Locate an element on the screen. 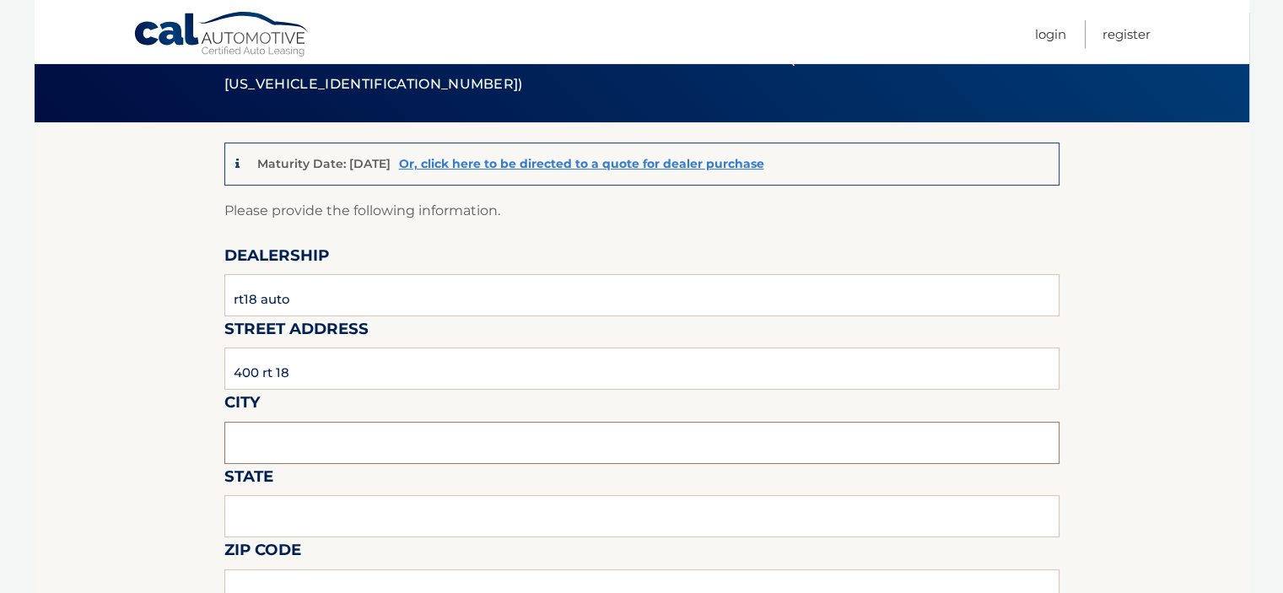  a: Or, click here to be directed to a quote for dealer purchase is located at coordinates (581, 164).